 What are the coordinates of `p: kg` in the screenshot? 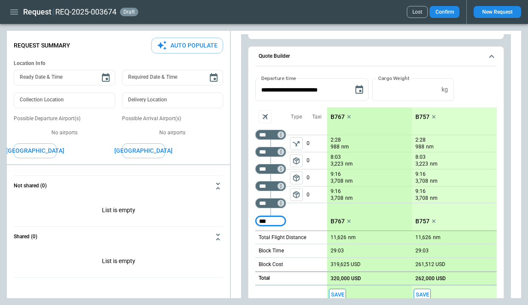 It's located at (444, 89).